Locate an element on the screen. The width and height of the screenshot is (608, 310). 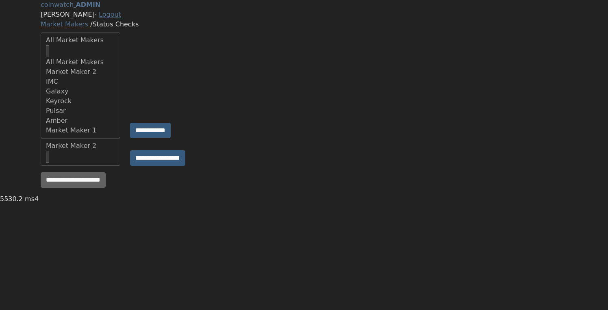
span: ms is located at coordinates (30, 199).